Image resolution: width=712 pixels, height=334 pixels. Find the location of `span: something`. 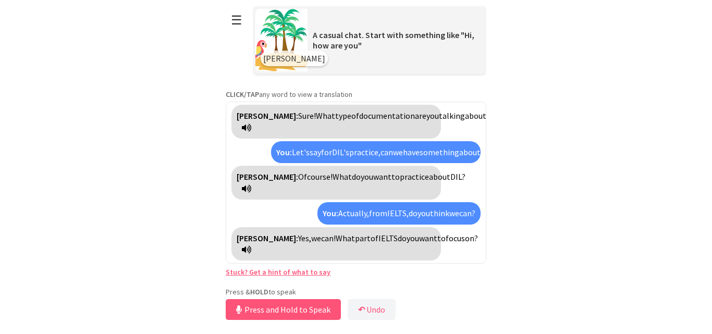

span: something is located at coordinates (439, 152).